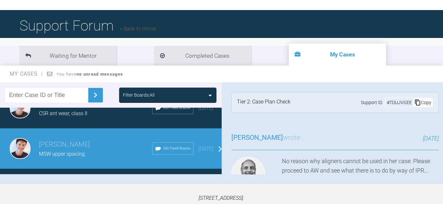 The image size is (443, 204). Describe the element at coordinates (90, 74) in the screenshot. I see `span: You have` at that location.